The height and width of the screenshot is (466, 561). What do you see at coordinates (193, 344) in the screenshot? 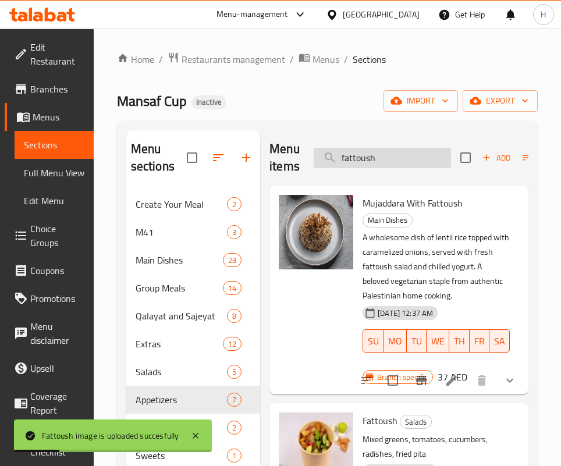
I see `div: Extras12` at bounding box center [193, 344].